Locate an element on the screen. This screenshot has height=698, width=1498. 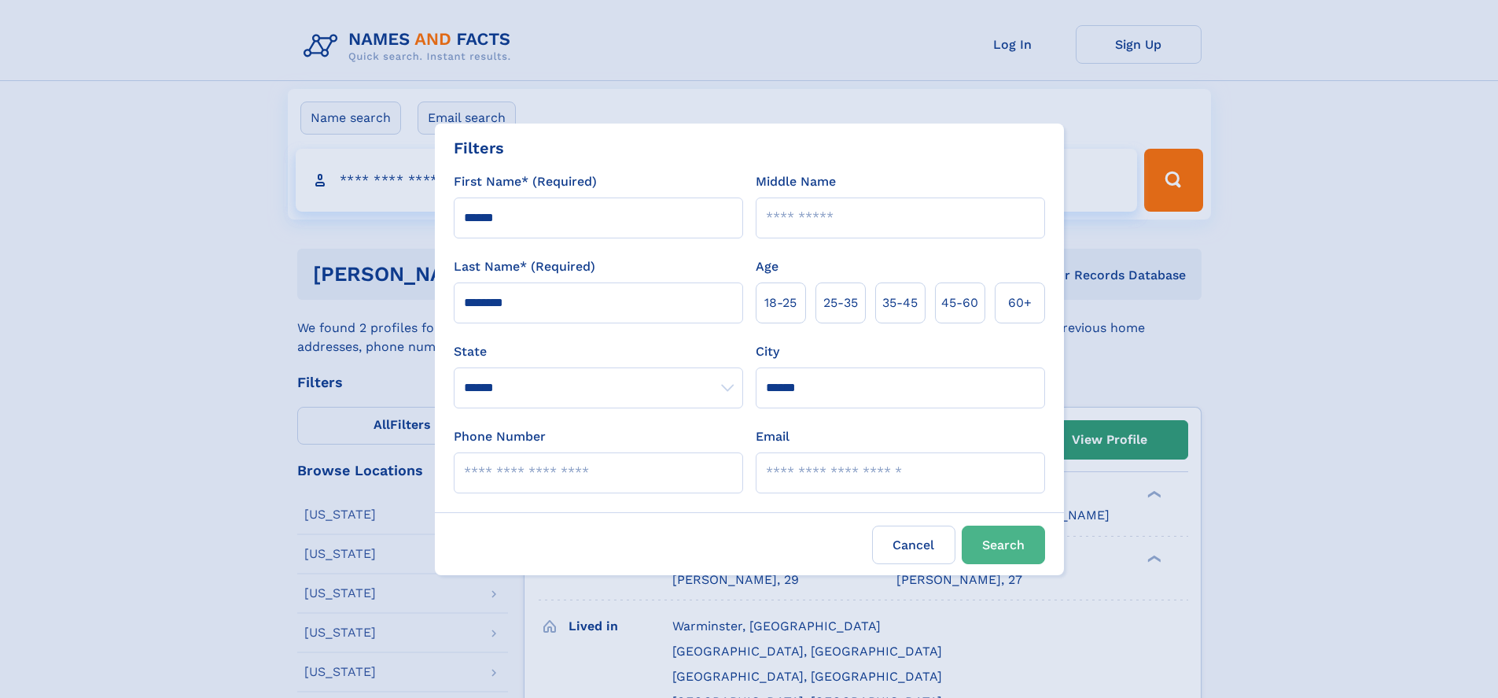
div: Filters is located at coordinates (479, 148).